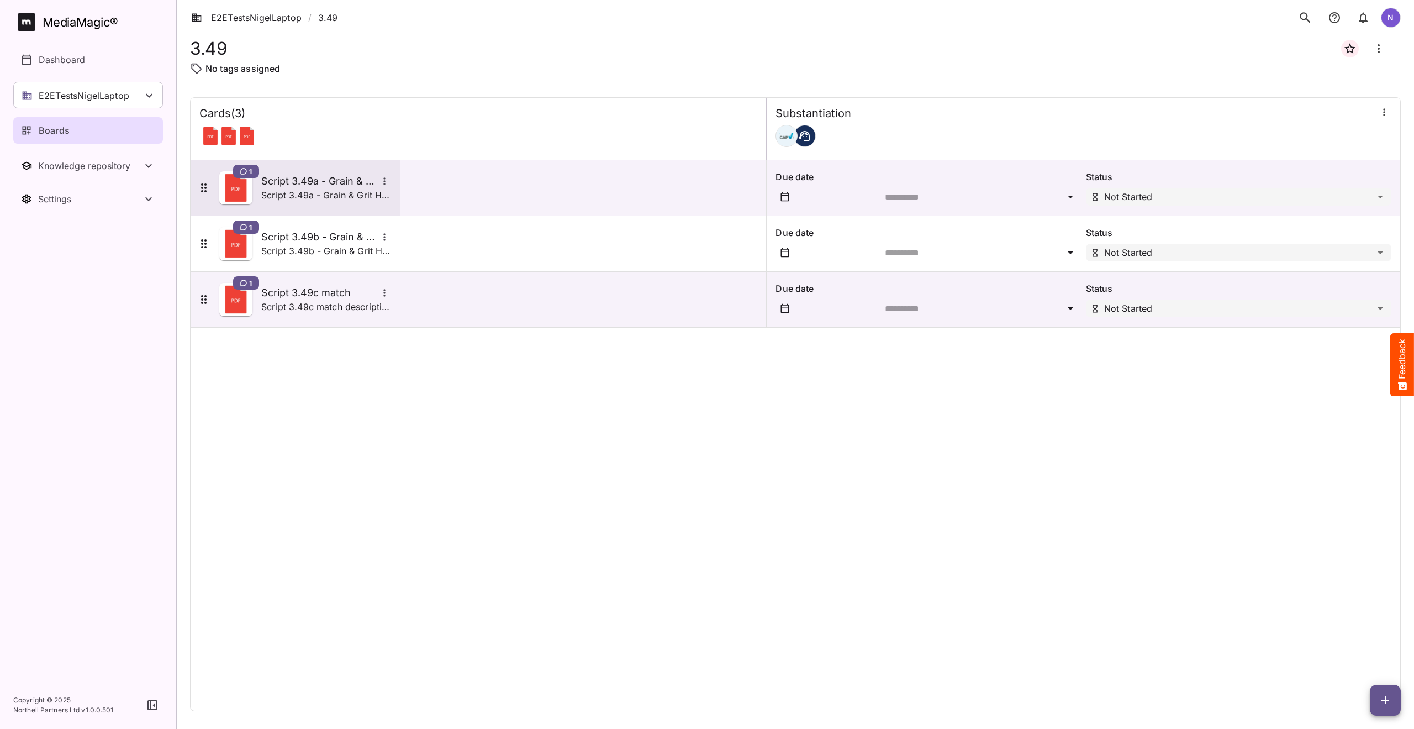  What do you see at coordinates (88, 166) in the screenshot?
I see `nav: Knowledge repository` at bounding box center [88, 166].